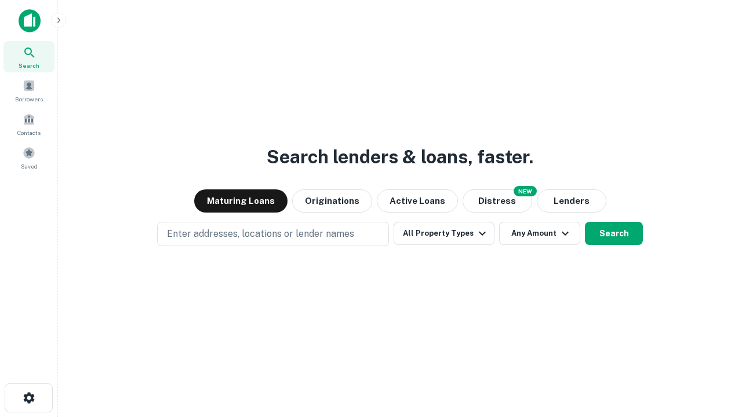 This screenshot has width=742, height=417. Describe the element at coordinates (614, 234) in the screenshot. I see `button: Search` at that location.